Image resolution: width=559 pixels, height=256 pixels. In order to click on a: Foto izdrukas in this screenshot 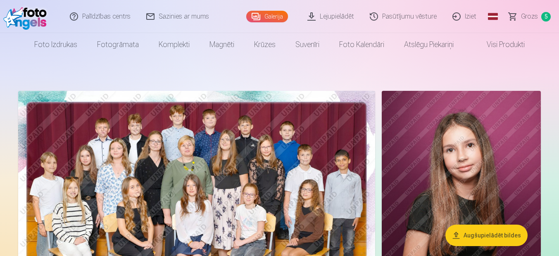, I will do `click(56, 45)`.